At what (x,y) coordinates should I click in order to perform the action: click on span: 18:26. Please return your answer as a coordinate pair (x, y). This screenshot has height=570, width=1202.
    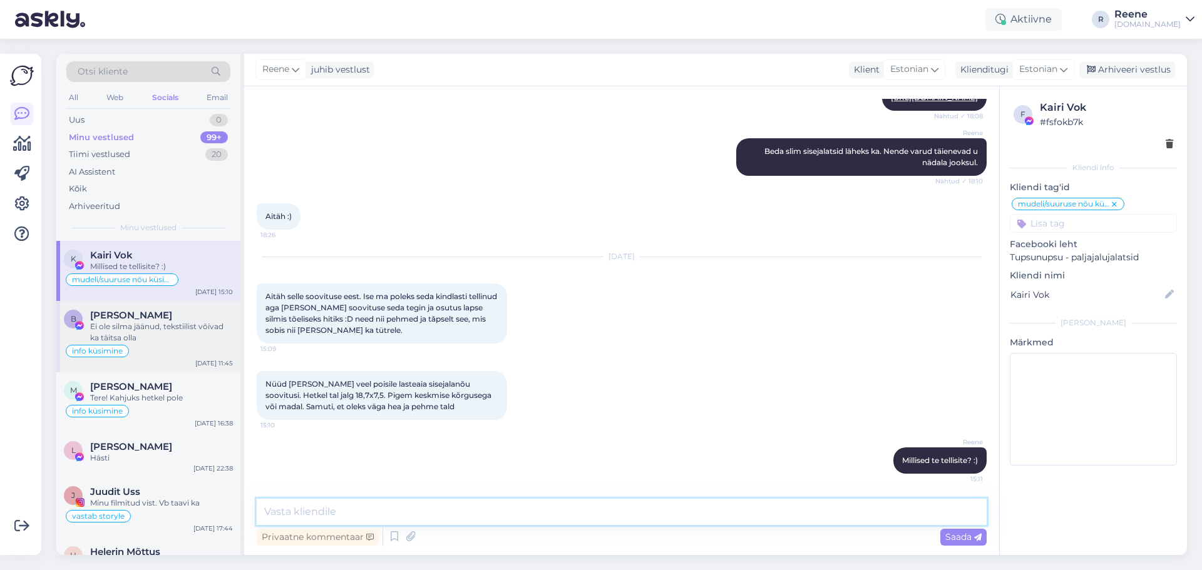
    Looking at the image, I should click on (284, 235).